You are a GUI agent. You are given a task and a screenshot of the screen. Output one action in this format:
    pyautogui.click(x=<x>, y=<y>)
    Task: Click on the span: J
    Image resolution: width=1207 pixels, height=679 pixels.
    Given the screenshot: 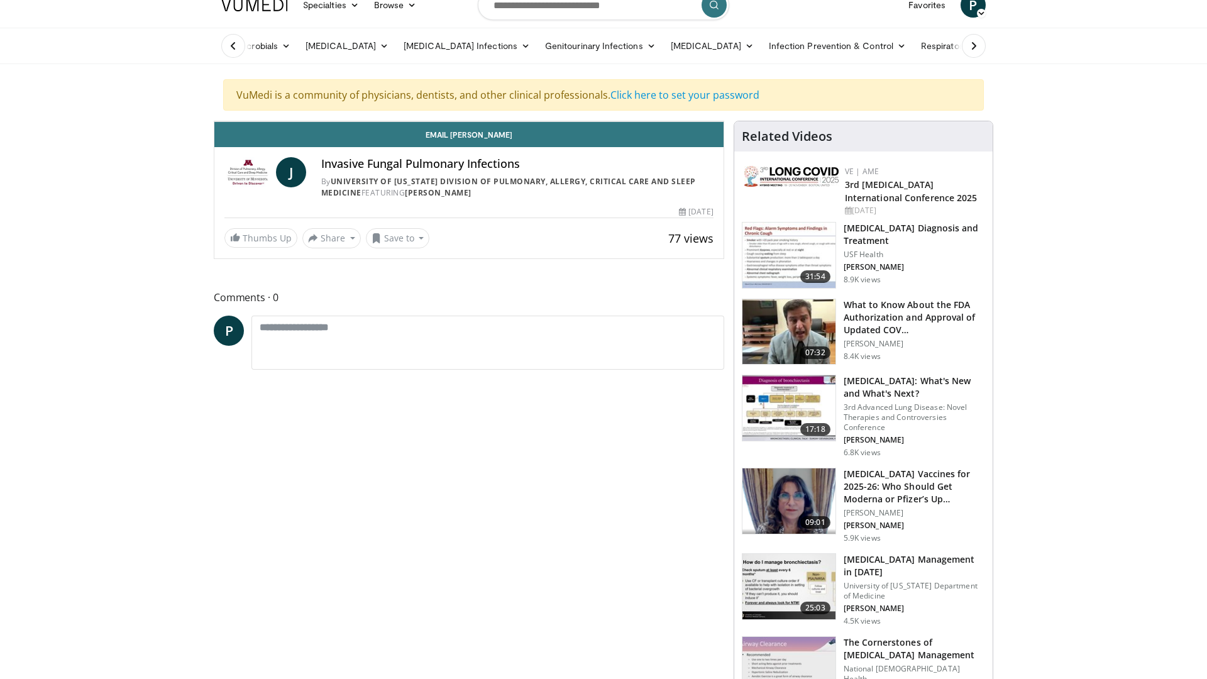 What is the action you would take?
    pyautogui.click(x=291, y=172)
    